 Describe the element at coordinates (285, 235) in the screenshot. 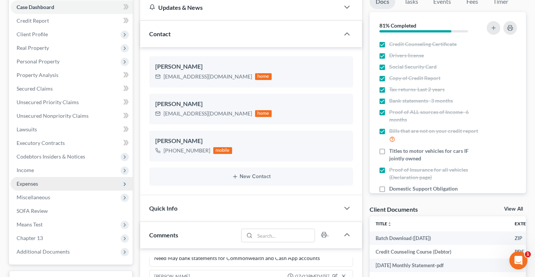

I see `input: Search...` at that location.